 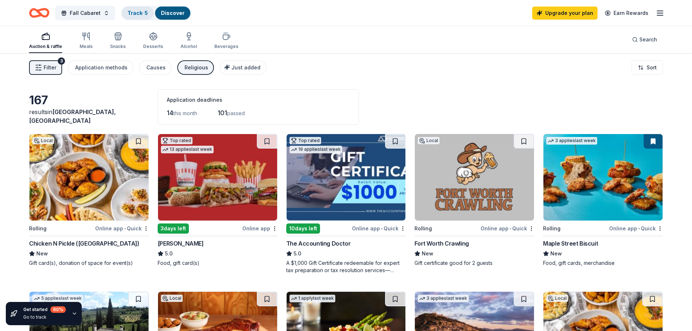 I want to click on button: Track· 5Discover, so click(x=156, y=13).